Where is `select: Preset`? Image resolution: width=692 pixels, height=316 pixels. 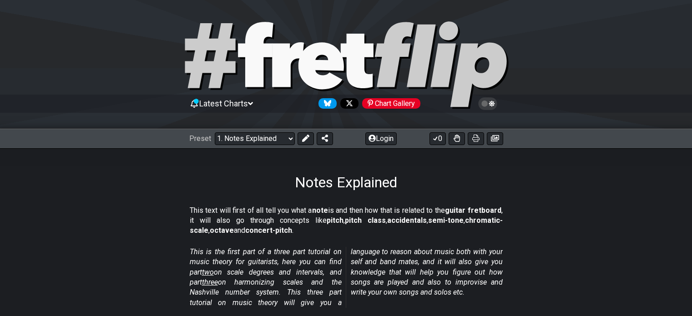 select: Preset is located at coordinates (255, 139).